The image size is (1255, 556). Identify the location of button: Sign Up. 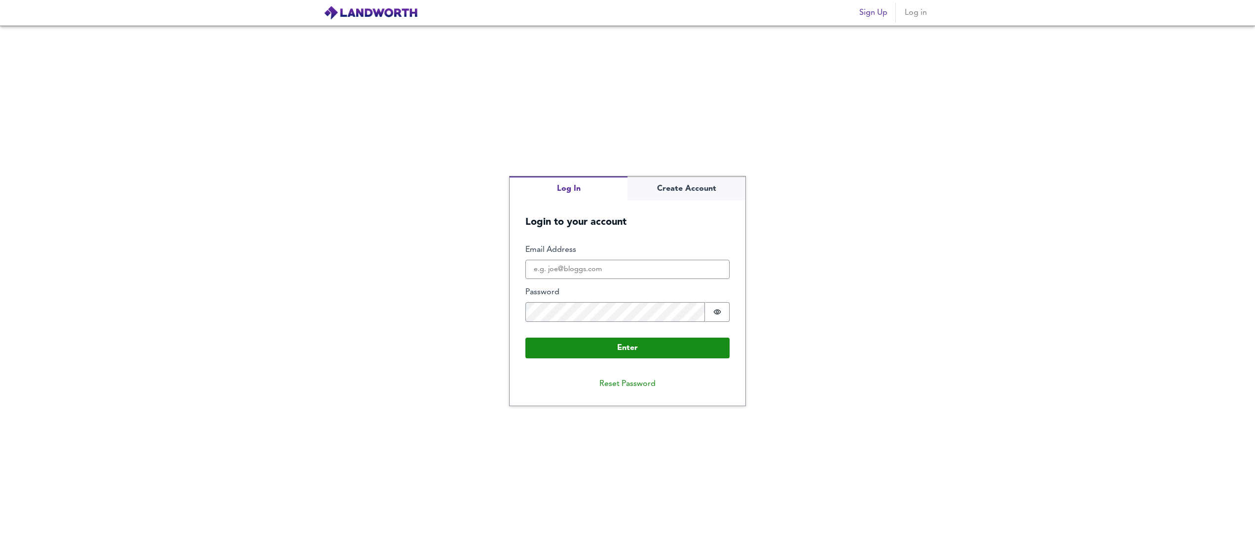
(873, 13).